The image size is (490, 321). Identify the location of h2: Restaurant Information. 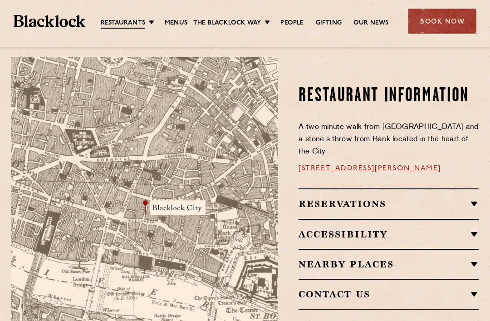
(388, 96).